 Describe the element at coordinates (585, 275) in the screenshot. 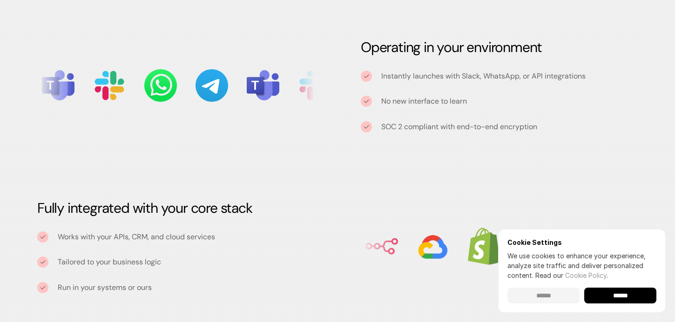

I see `a: Cookie Policy` at that location.